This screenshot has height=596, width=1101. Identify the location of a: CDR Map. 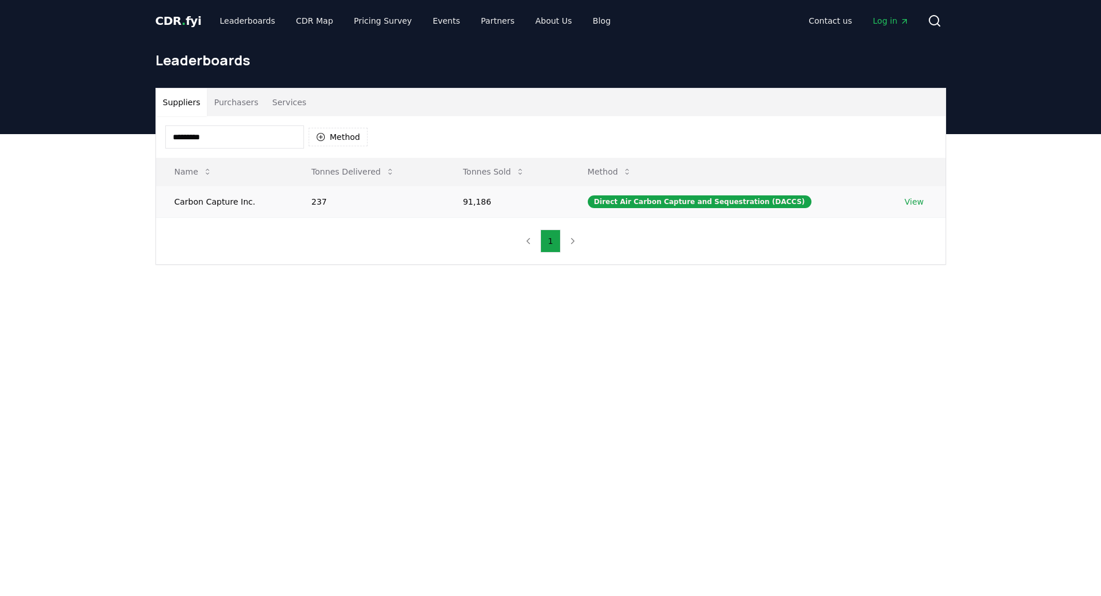
(314, 21).